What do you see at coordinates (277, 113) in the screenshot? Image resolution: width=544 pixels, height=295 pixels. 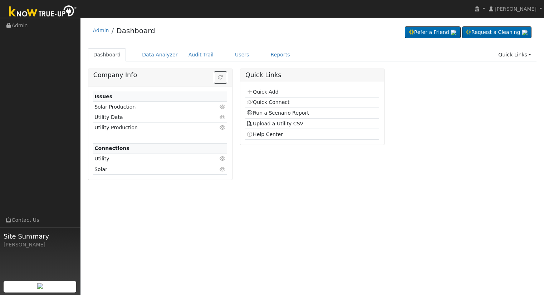 I see `a: Run a Scenario Report` at bounding box center [277, 113].